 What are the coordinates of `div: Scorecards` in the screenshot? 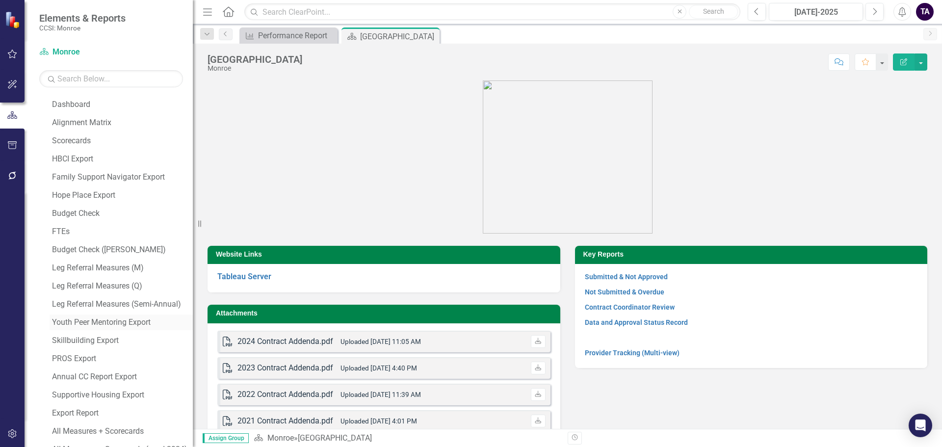 It's located at (122, 141).